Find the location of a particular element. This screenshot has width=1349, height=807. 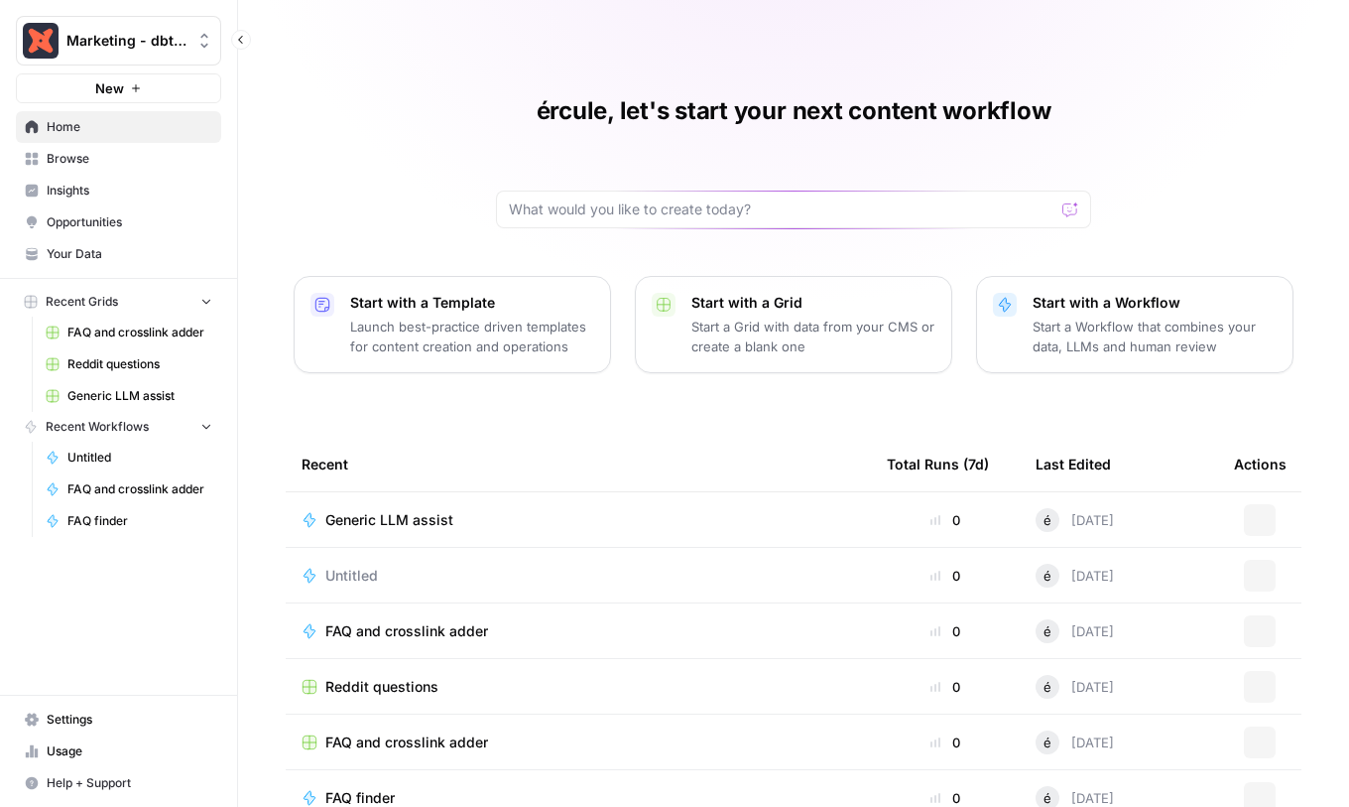

span: Settings is located at coordinates (129, 719).